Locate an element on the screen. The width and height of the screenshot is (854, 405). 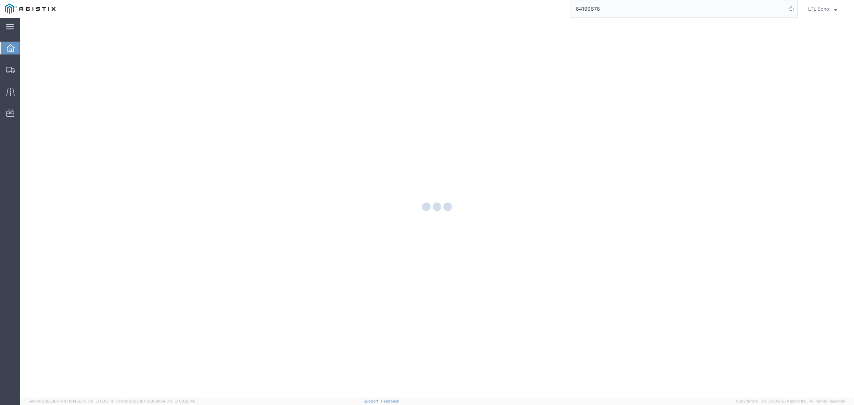
a: Feedback is located at coordinates (390, 401).